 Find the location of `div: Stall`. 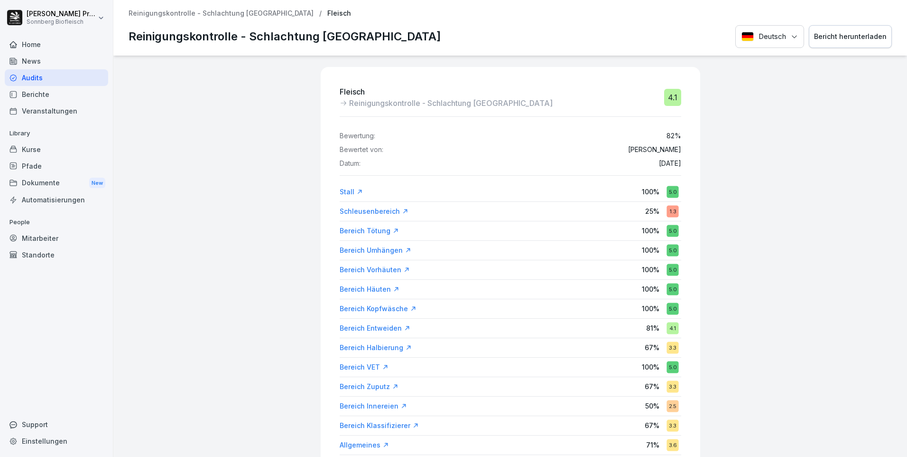

div: Stall is located at coordinates (351, 192).